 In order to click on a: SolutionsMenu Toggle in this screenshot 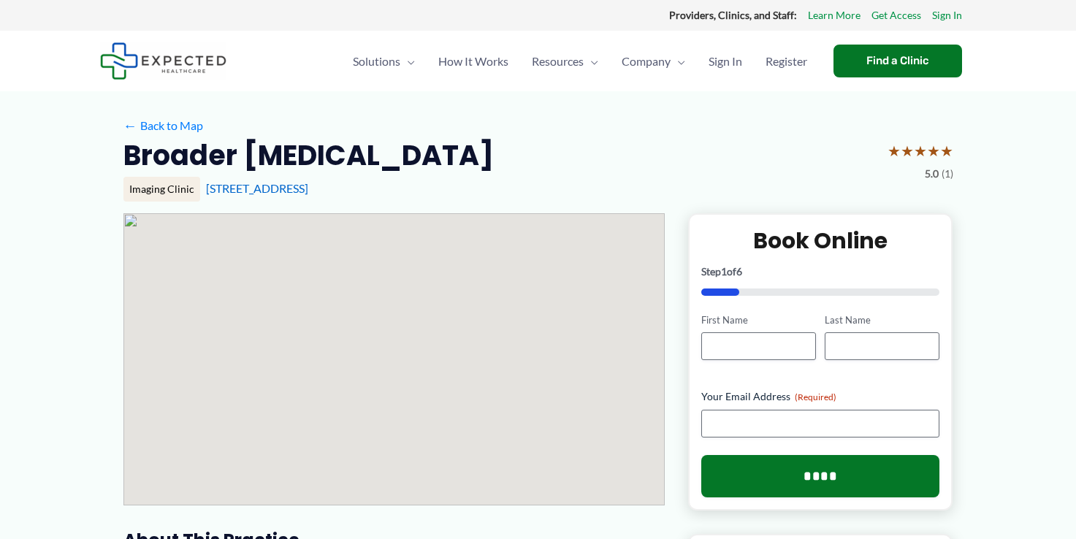, I will do `click(383, 61)`.